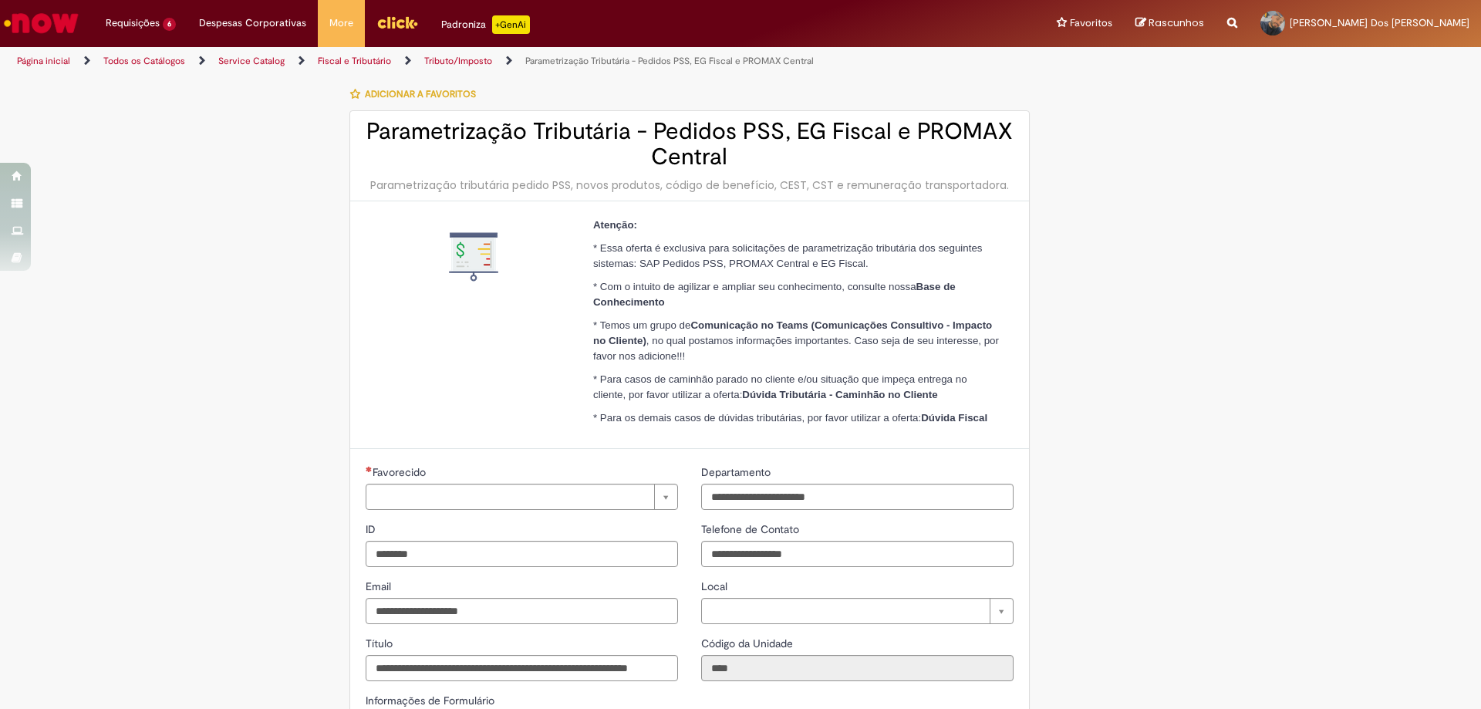 Image resolution: width=1481 pixels, height=709 pixels. What do you see at coordinates (775, 294) in the screenshot?
I see `span: * Com o intuito de agilizar e ampliar seu conhecimento, consulte nossa` at bounding box center [775, 294].